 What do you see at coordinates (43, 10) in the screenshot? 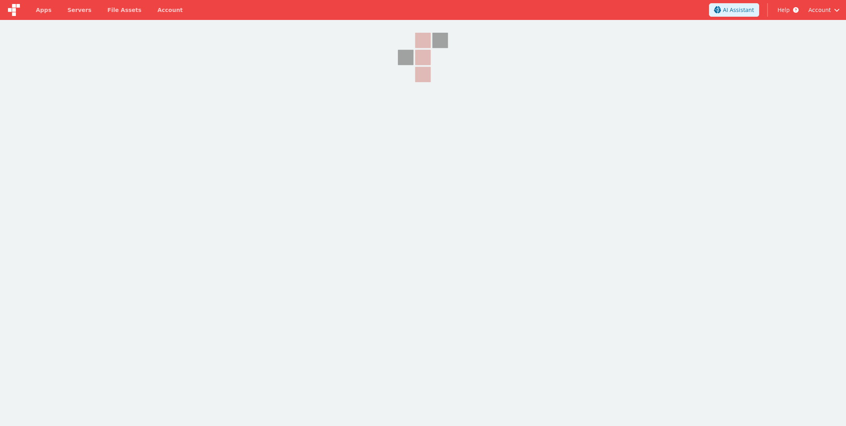
I see `span: Apps` at bounding box center [43, 10].